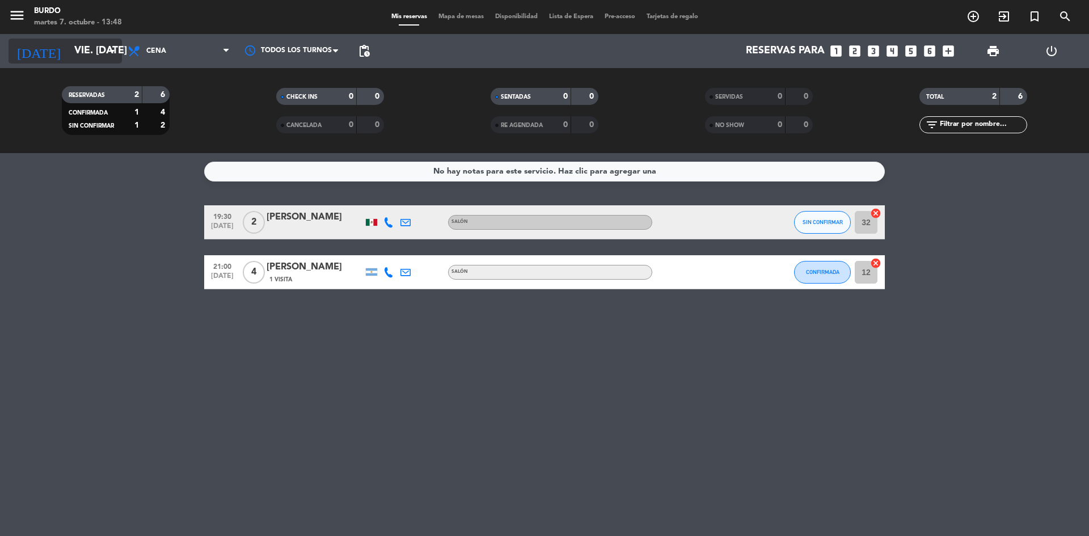 Image resolution: width=1089 pixels, height=536 pixels. Describe the element at coordinates (1052, 51) in the screenshot. I see `i: power_settings_new` at that location.